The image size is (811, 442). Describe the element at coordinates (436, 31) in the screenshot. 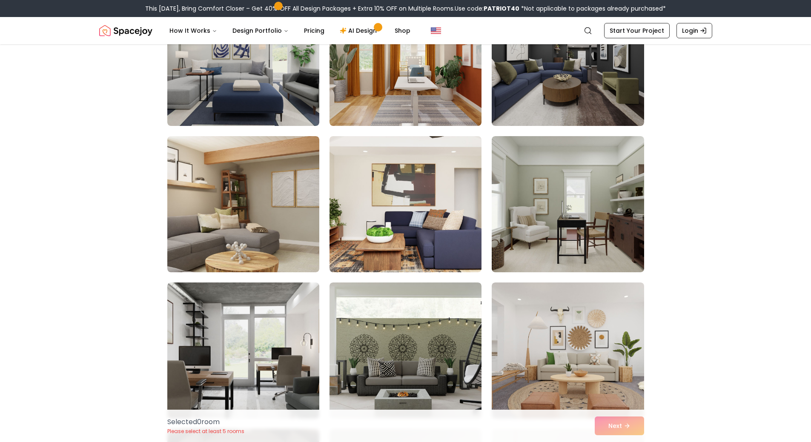

I see `img: United States` at that location.